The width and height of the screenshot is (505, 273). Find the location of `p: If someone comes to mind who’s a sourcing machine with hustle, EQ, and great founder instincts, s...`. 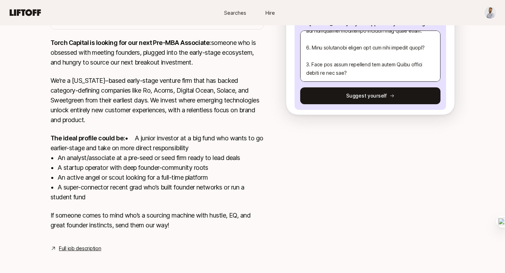

p: If someone comes to mind who’s a sourcing machine with hustle, EQ, and great founder instincts, s... is located at coordinates (157, 220).